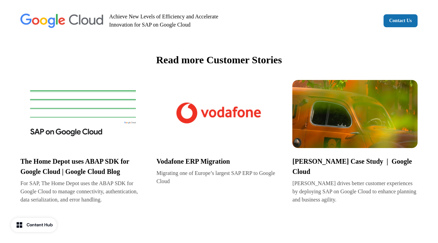 The width and height of the screenshot is (438, 243). What do you see at coordinates (219, 60) in the screenshot?
I see `strong: Read more Customer Stories` at bounding box center [219, 60].